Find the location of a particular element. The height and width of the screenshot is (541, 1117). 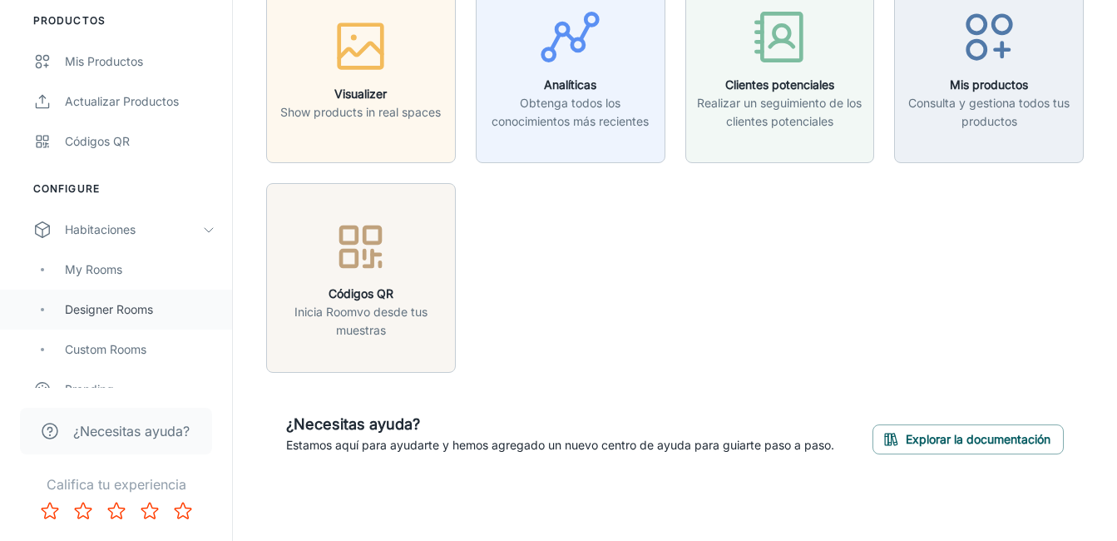

h6: ¿Necesitas ayuda? is located at coordinates (560, 424).